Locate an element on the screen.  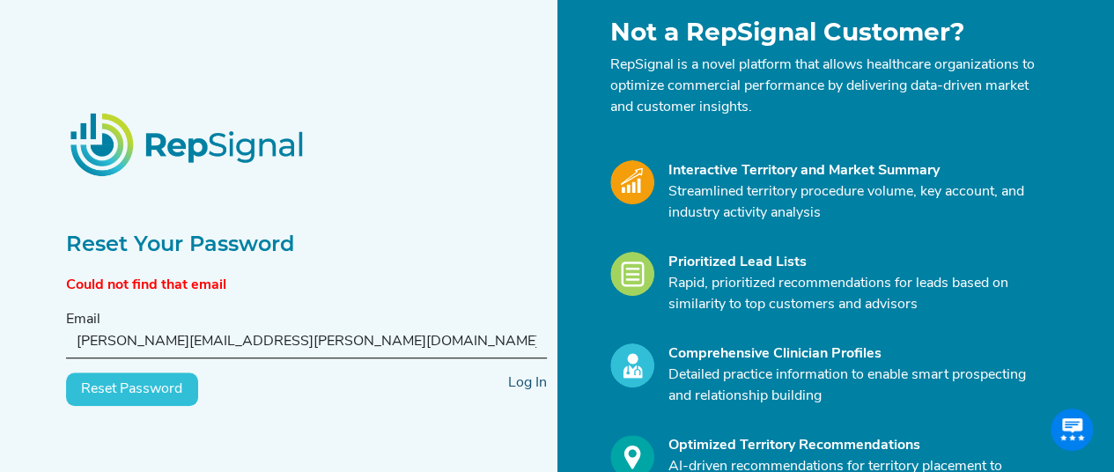
div: Could not find that email is located at coordinates (306, 291).